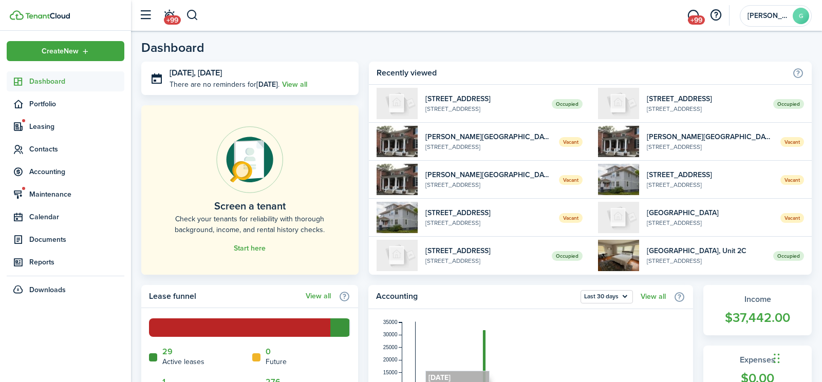 The image size is (822, 382). Describe the element at coordinates (758, 300) in the screenshot. I see `widget-stats-title: Income` at that location.